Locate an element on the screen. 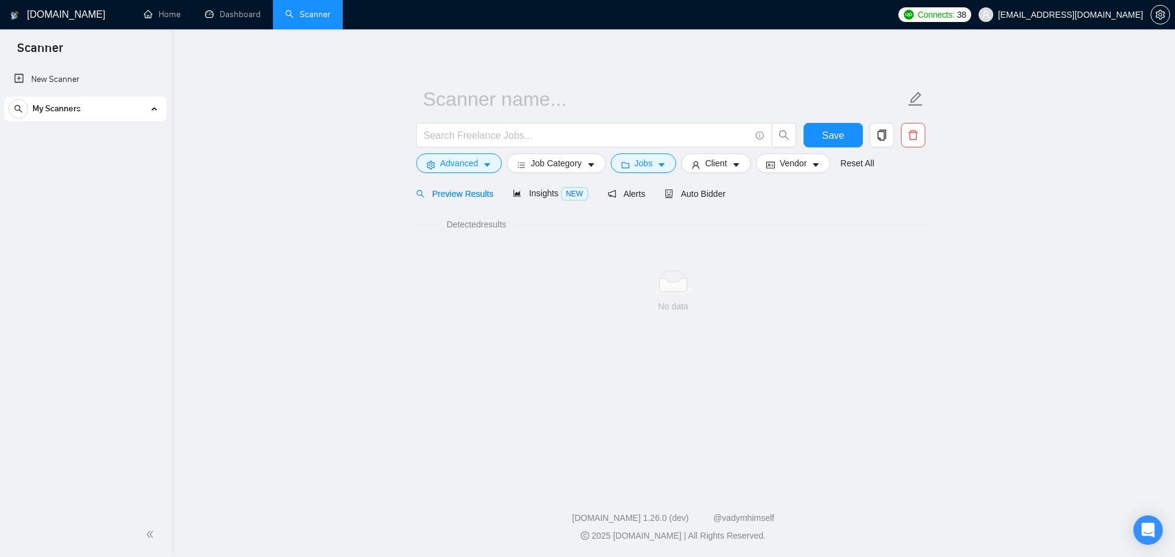  span: Detected results is located at coordinates (476, 225).